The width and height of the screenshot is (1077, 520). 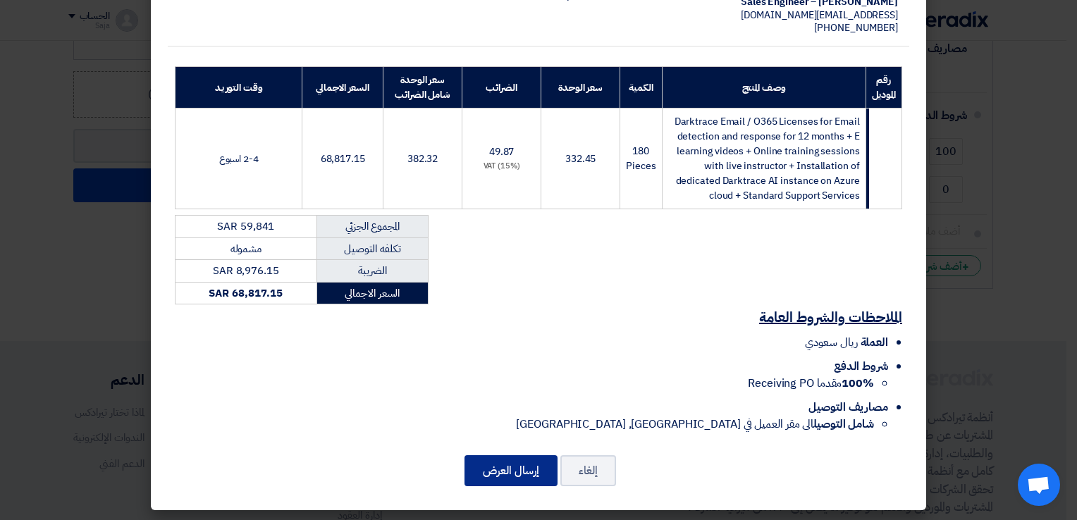 What do you see at coordinates (874, 343) in the screenshot?
I see `span: العملة` at bounding box center [874, 343].